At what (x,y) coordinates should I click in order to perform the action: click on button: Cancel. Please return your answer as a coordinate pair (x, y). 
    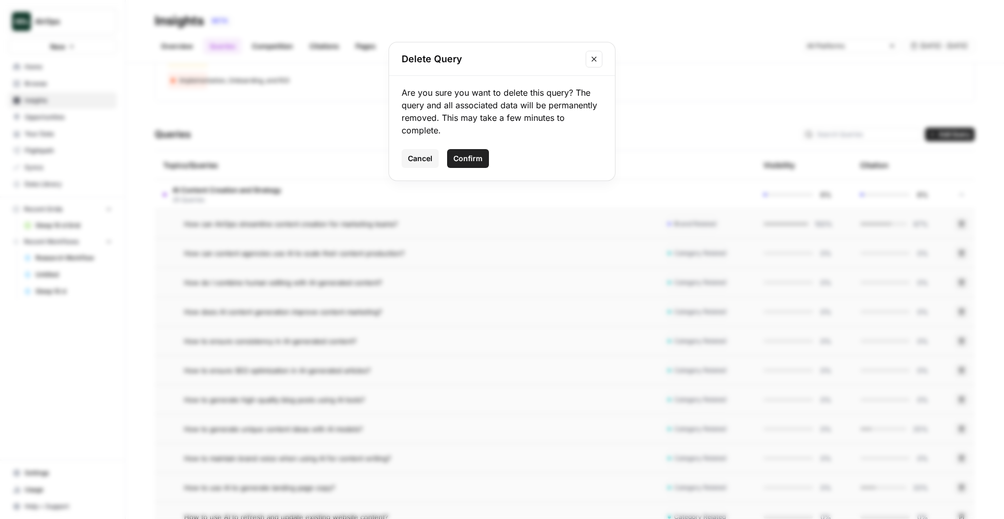
    Looking at the image, I should click on (420, 158).